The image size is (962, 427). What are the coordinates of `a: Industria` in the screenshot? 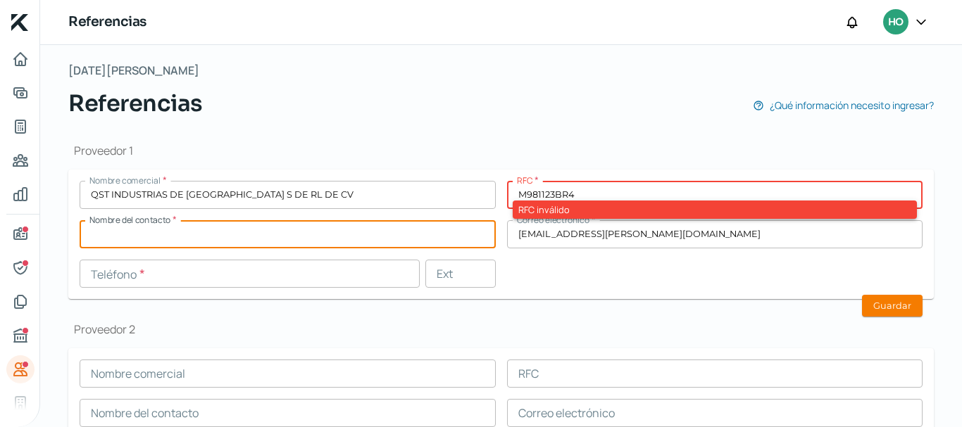 It's located at (20, 403).